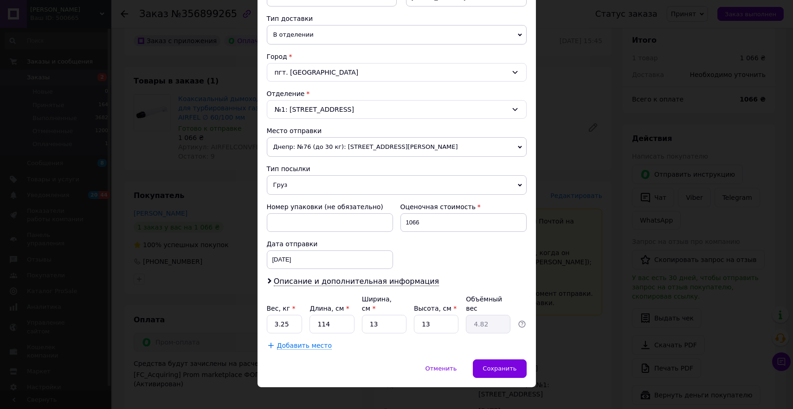 This screenshot has width=793, height=409. I want to click on div: Город, so click(397, 57).